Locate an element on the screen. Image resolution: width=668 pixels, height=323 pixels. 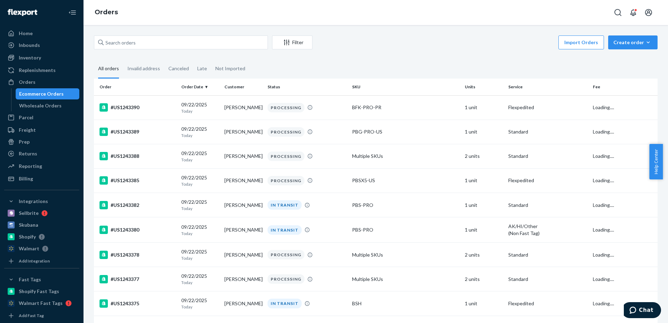
div: Skubana is located at coordinates (29, 225).